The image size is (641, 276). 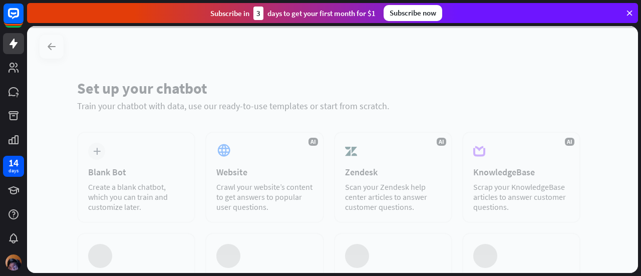 I want to click on div: Subscribe in days to get your first month for $1, so click(x=293, y=13).